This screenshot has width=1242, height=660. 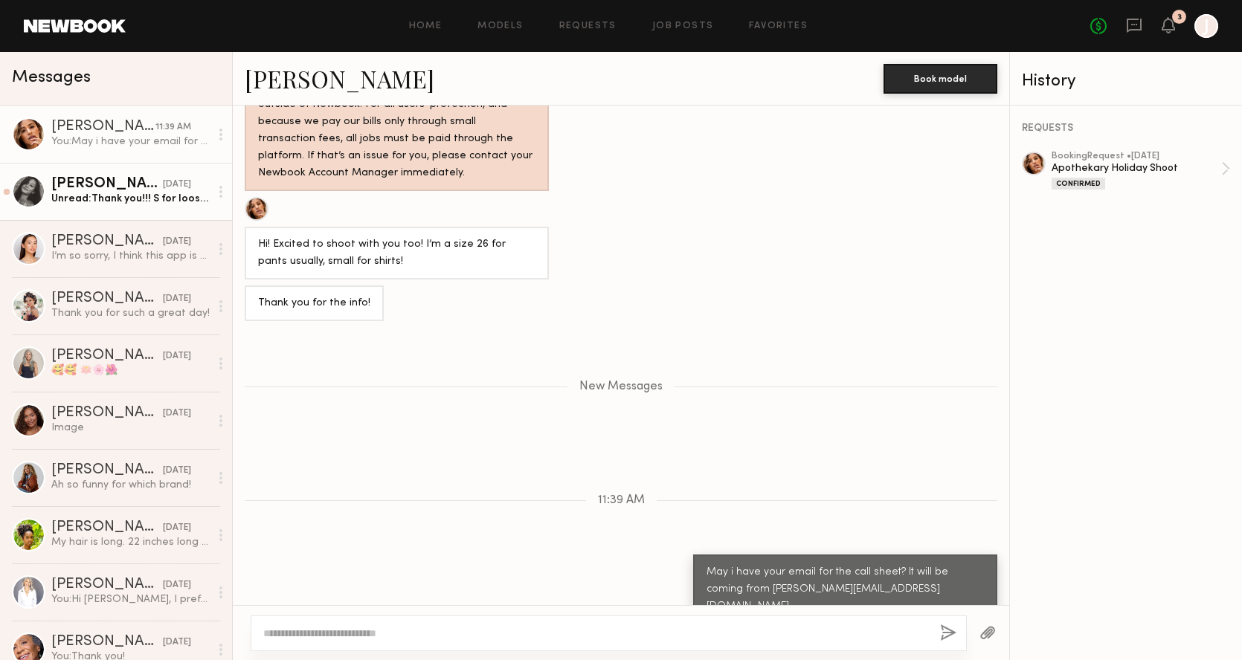 I want to click on span: New Messages, so click(x=621, y=387).